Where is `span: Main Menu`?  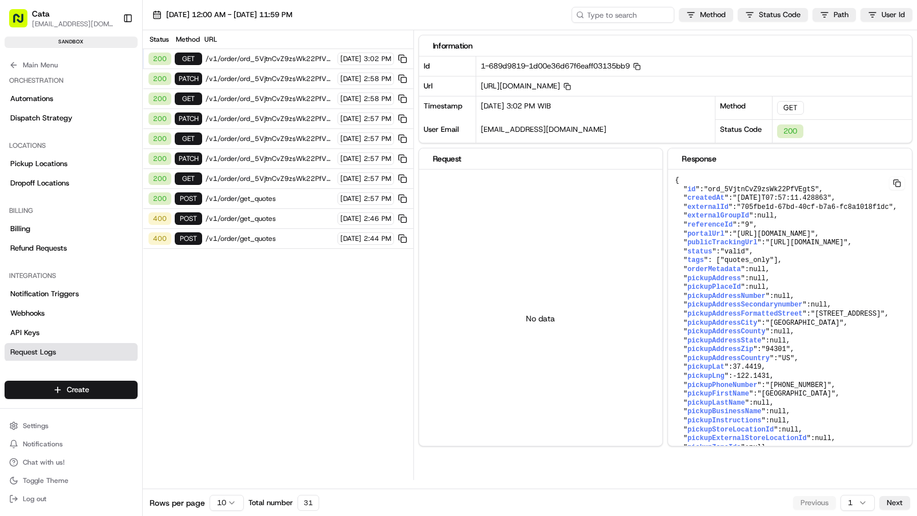 span: Main Menu is located at coordinates (40, 65).